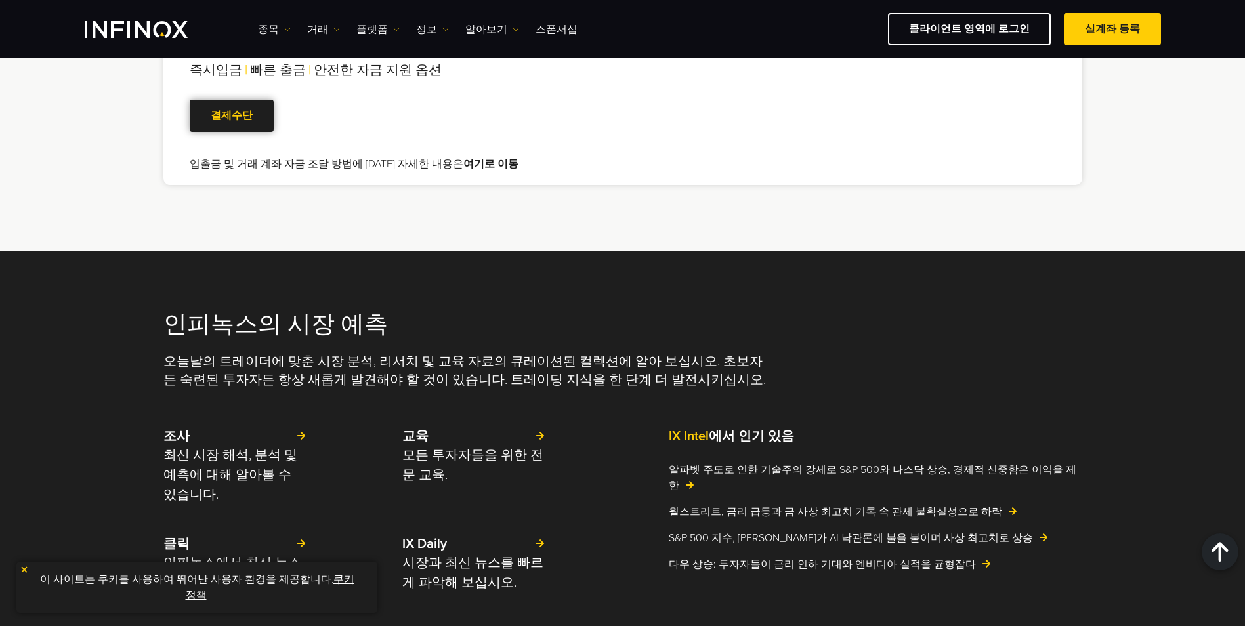  I want to click on strong: 조사, so click(177, 436).